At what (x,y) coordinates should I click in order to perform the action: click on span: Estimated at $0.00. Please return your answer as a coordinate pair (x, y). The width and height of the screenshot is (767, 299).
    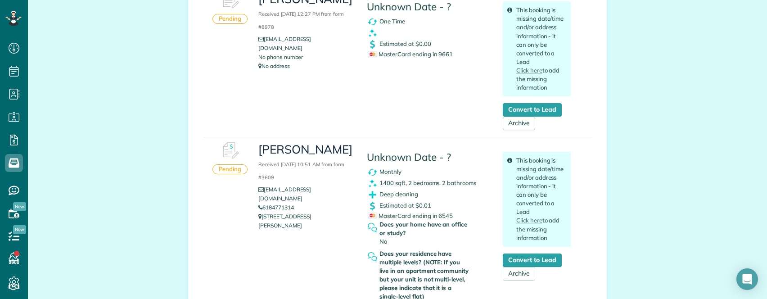
    Looking at the image, I should click on (405, 44).